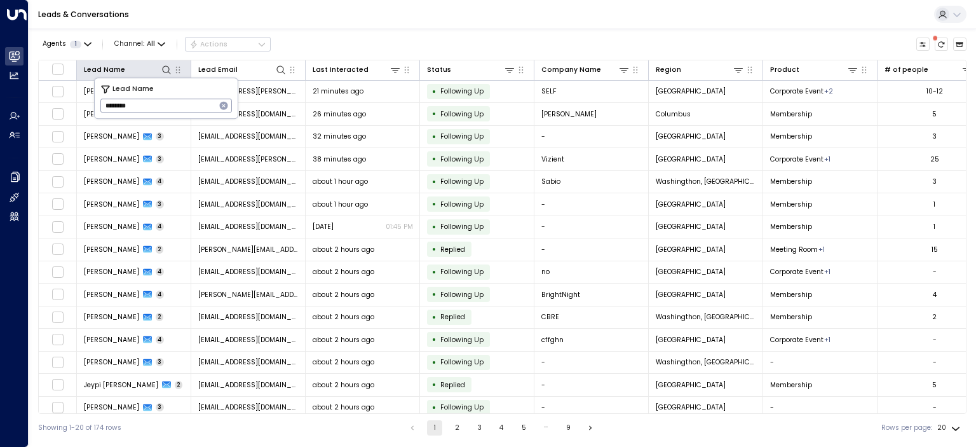 Image resolution: width=976 pixels, height=447 pixels. I want to click on span: abigailpurdum@gmail.com, so click(249, 114).